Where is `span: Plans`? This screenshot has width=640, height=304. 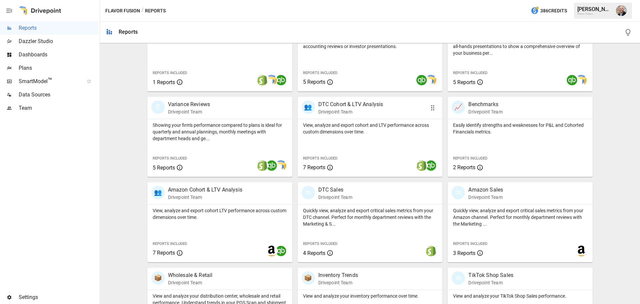 span: Plans is located at coordinates (58, 68).